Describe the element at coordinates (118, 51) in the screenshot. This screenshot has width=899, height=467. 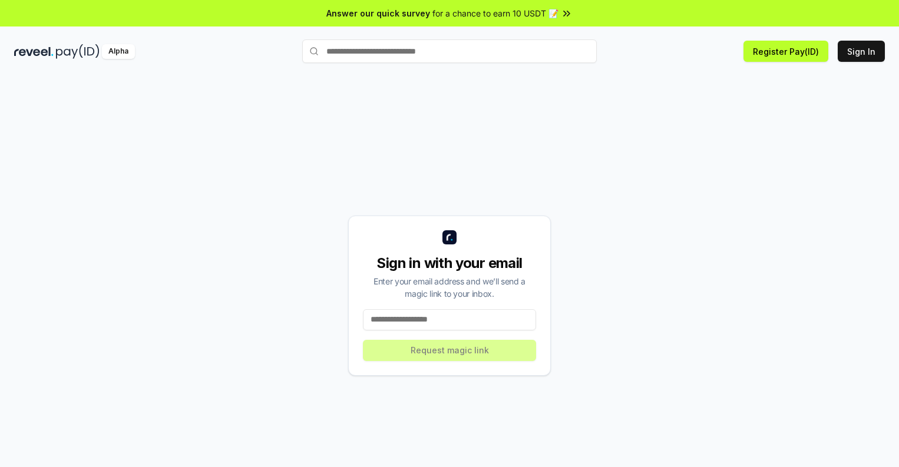
I see `div: Alpha` at that location.